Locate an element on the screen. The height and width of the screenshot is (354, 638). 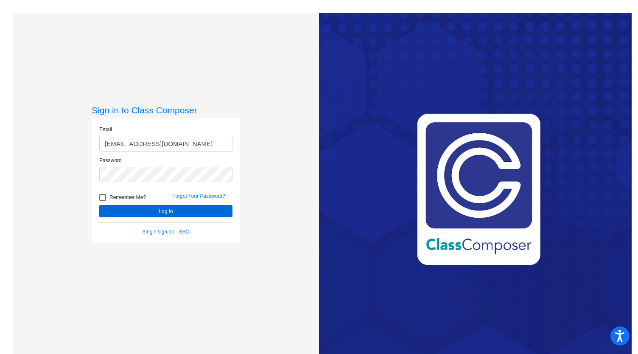
span: Remember Me? is located at coordinates (128, 197).